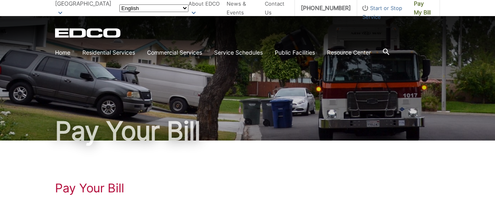 The width and height of the screenshot is (495, 200). Describe the element at coordinates (295, 53) in the screenshot. I see `a: Public Facilities` at that location.